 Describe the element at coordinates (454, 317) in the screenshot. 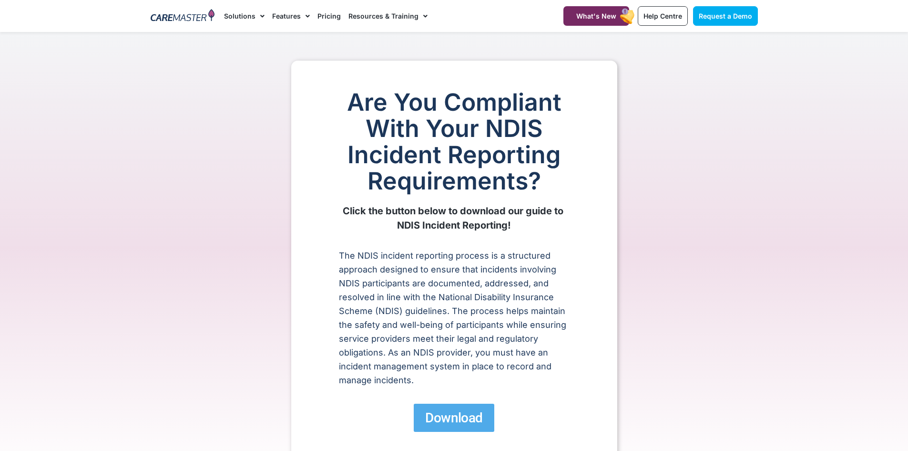

I see `p: The NDIS incident reporting process is a structured approach designed to ensure that incidents in...` at that location.